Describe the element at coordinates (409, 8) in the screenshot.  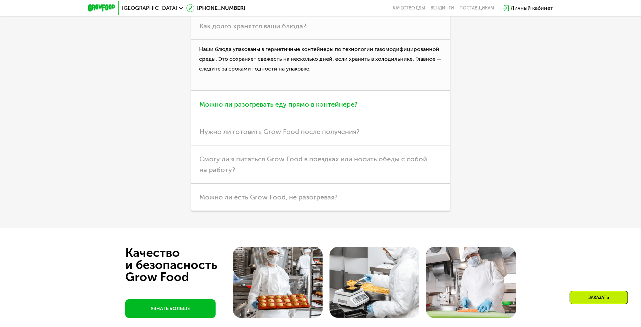
I see `a: Качество еды` at that location.